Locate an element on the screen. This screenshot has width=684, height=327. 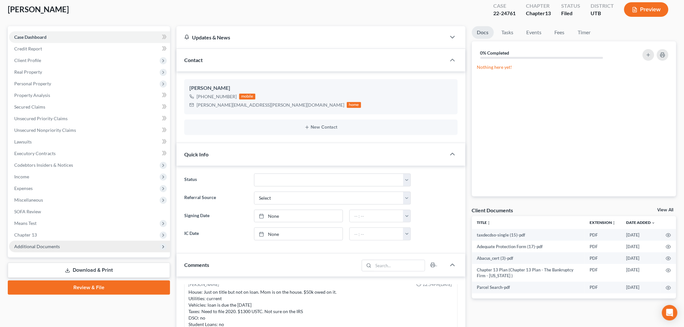
p: Nothing here yet! is located at coordinates (574, 67).